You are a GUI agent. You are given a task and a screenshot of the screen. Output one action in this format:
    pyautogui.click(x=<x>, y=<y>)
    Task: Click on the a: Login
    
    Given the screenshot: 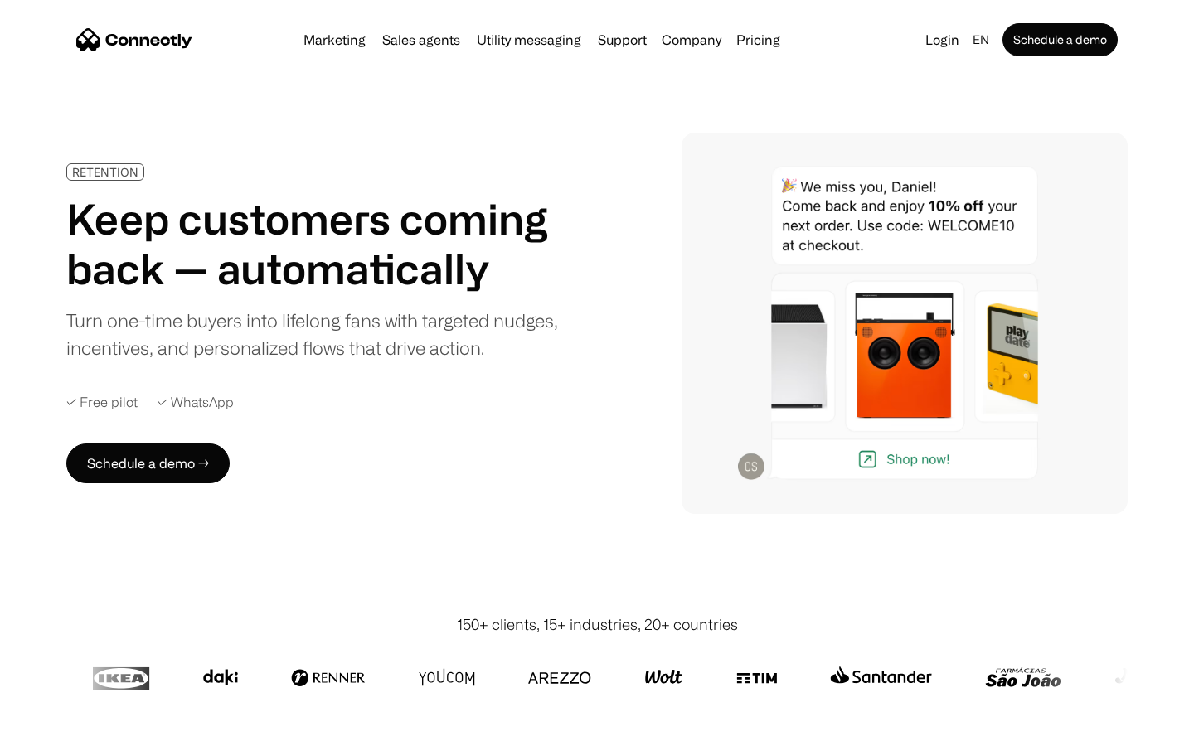 What is the action you would take?
    pyautogui.click(x=942, y=40)
    